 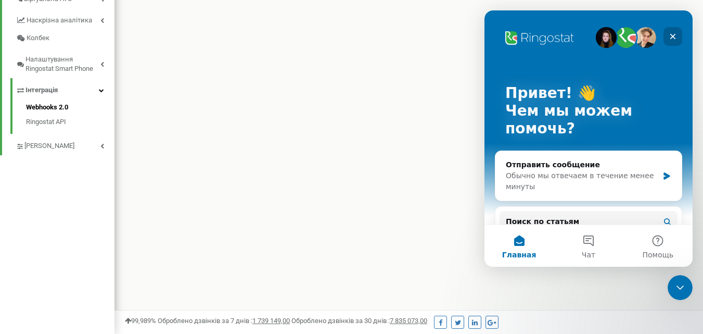 What do you see at coordinates (58, 211) in the screenshot?
I see `span: Поиск по статьям` at bounding box center [58, 211].